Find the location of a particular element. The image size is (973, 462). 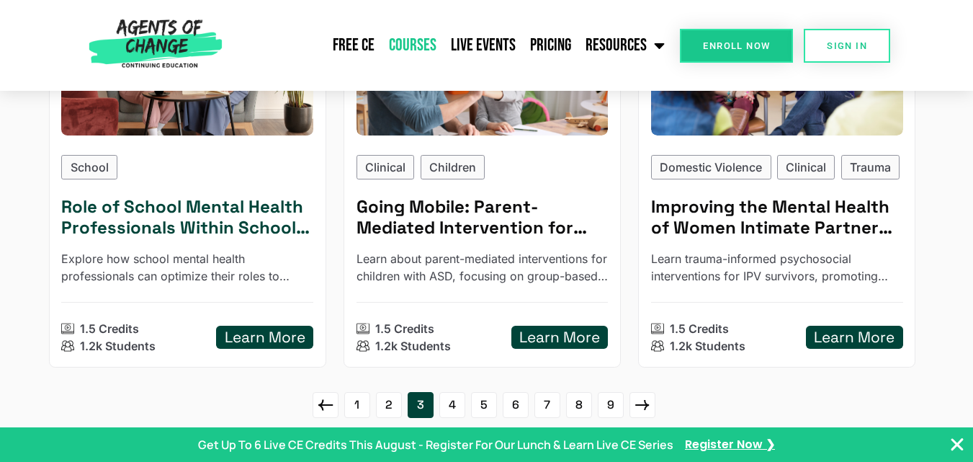

p: Domestic Violence is located at coordinates (711, 167).